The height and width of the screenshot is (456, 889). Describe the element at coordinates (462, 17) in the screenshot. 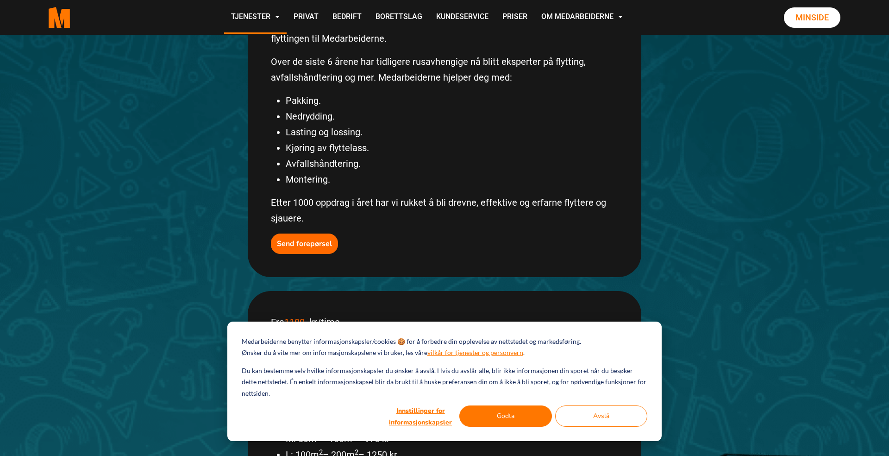

I see `a: Kundeservice` at that location.